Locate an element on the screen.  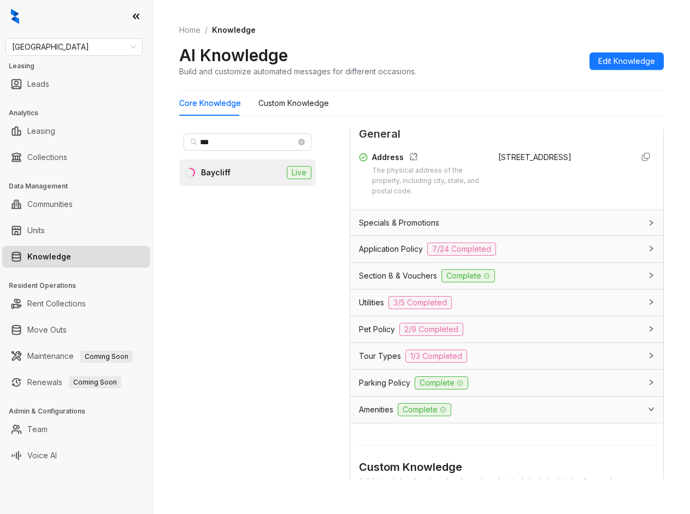
span: Application Policy is located at coordinates (390, 249).